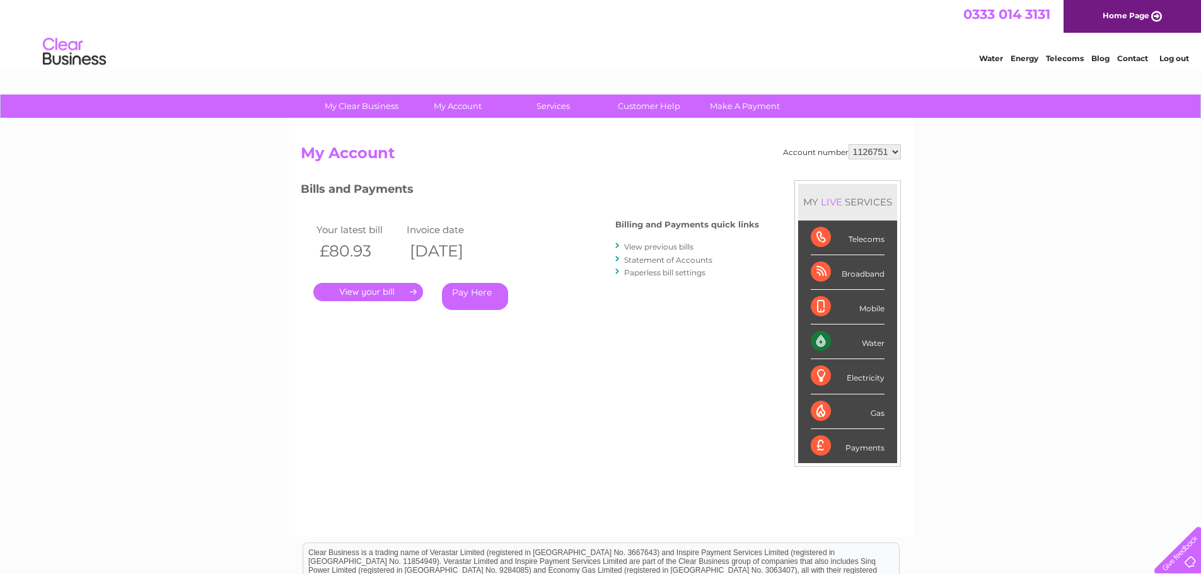  What do you see at coordinates (648, 106) in the screenshot?
I see `a: Customer Help` at bounding box center [648, 106].